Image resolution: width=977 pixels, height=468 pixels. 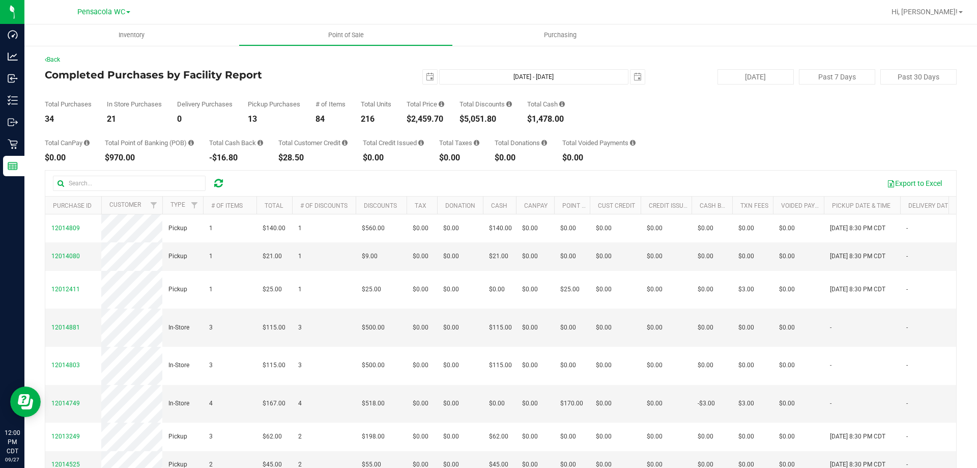 What do you see at coordinates (430, 77) in the screenshot?
I see `span: select` at bounding box center [430, 77].